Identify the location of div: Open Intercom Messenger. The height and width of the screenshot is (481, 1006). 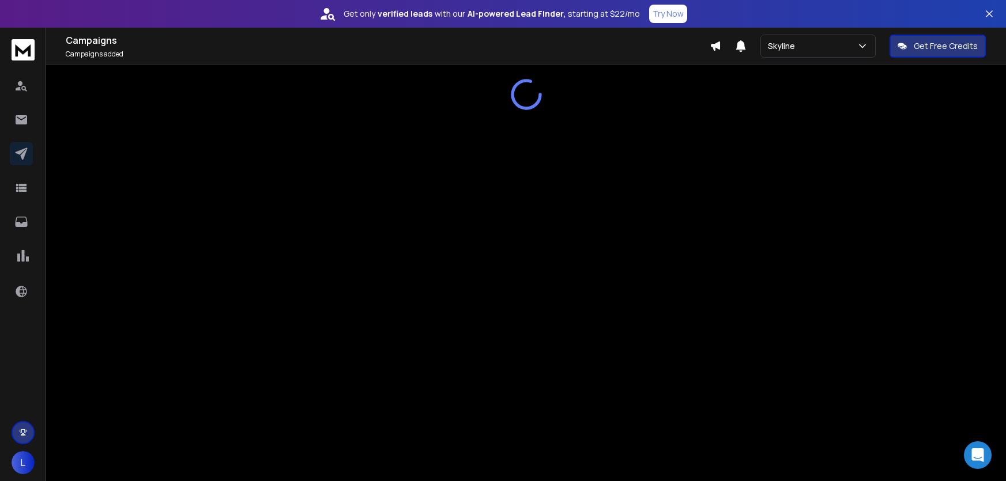
(978, 455).